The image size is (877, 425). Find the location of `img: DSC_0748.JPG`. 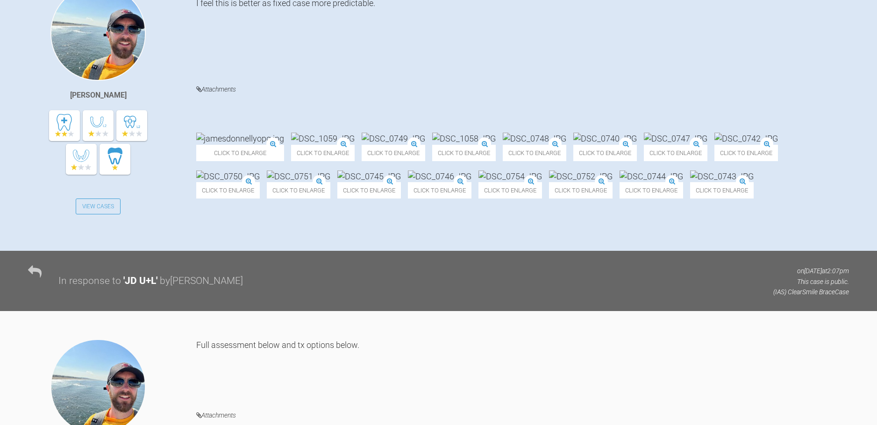

img: DSC_0748.JPG is located at coordinates (535, 138).